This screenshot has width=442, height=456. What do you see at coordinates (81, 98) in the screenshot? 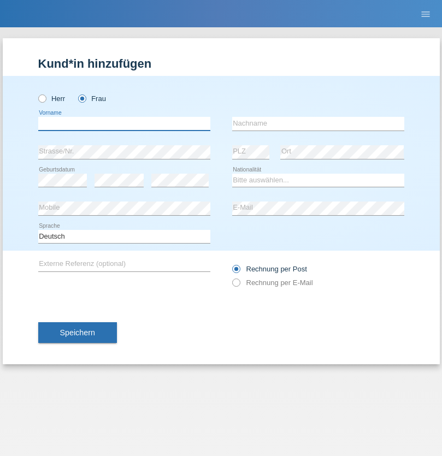
I see `input: Frau` at bounding box center [81, 98].